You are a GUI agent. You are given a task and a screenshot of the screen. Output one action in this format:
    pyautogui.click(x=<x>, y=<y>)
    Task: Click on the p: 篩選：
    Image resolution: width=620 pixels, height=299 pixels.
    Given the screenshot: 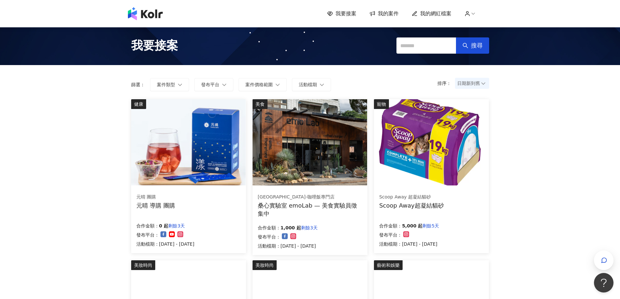 What is the action you would take?
    pyautogui.click(x=138, y=85)
    